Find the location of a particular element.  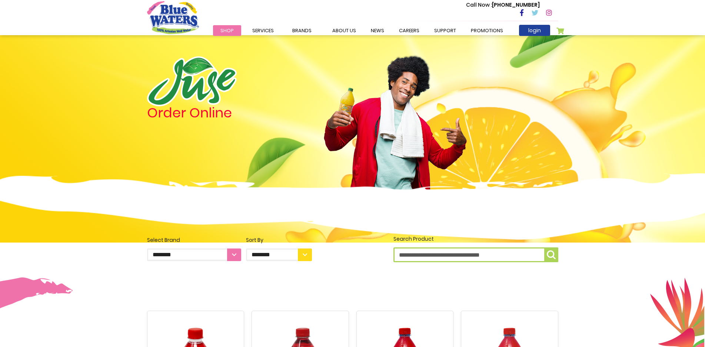

a: login is located at coordinates (535, 30).